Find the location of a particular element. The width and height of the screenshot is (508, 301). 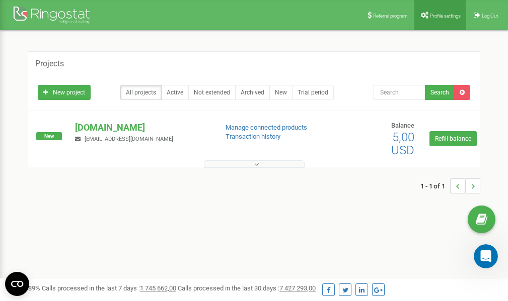

a: Archived is located at coordinates (252, 93).